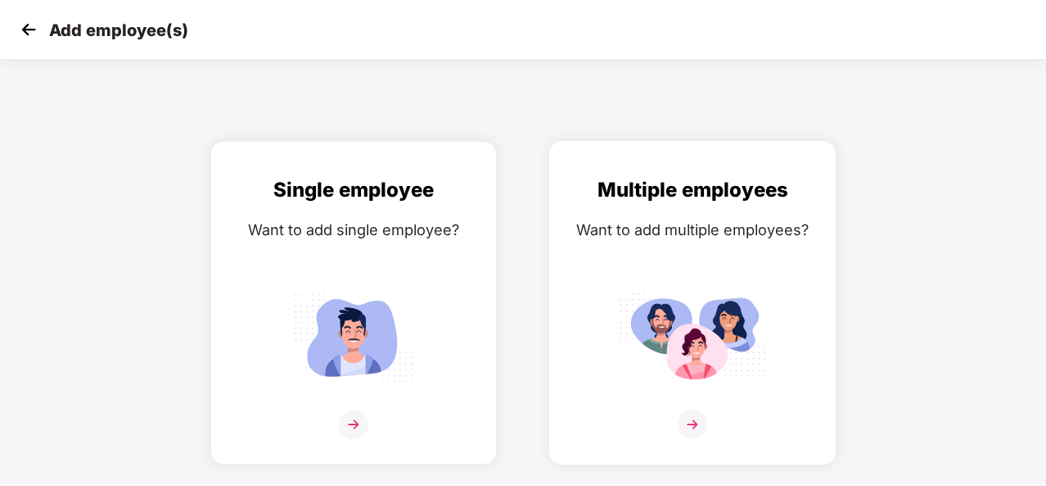  What do you see at coordinates (354, 337) in the screenshot?
I see `img: svg+xml;base64,PHN2ZyB4bWxucz0iaHR0cDovL3d3dy53My5vcmcvMjAwMC9zdmciIGlkPSJTaW5nbGVfZW1wbG95ZWUiIH...` at bounding box center [354, 337].